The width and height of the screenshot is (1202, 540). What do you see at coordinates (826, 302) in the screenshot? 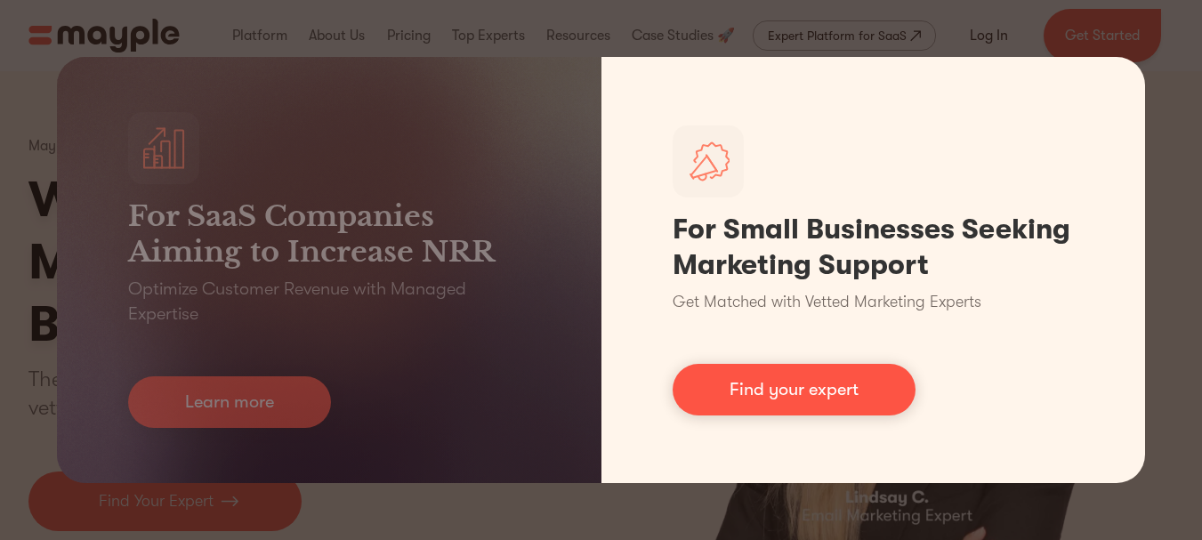
I see `p: Get Matched with Vetted Marketing Experts` at bounding box center [826, 302].